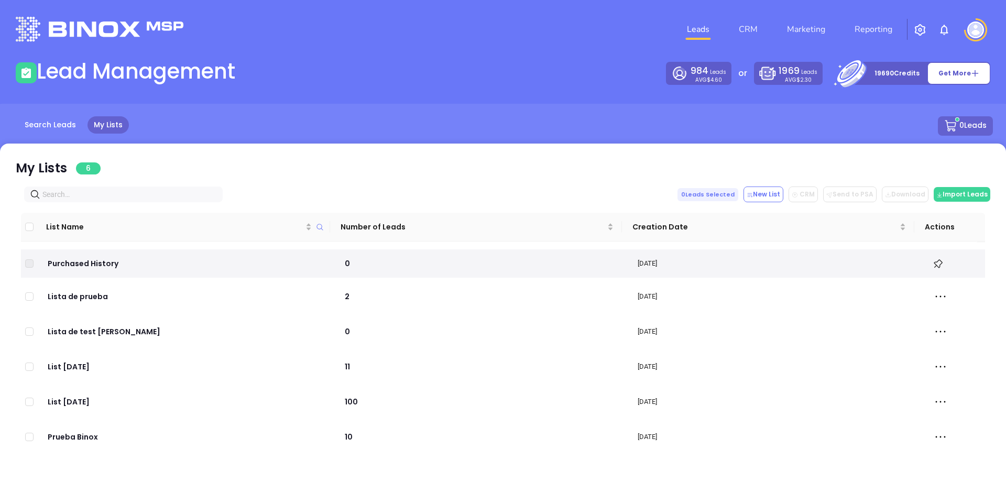  I want to click on a: Reporting, so click(873, 29).